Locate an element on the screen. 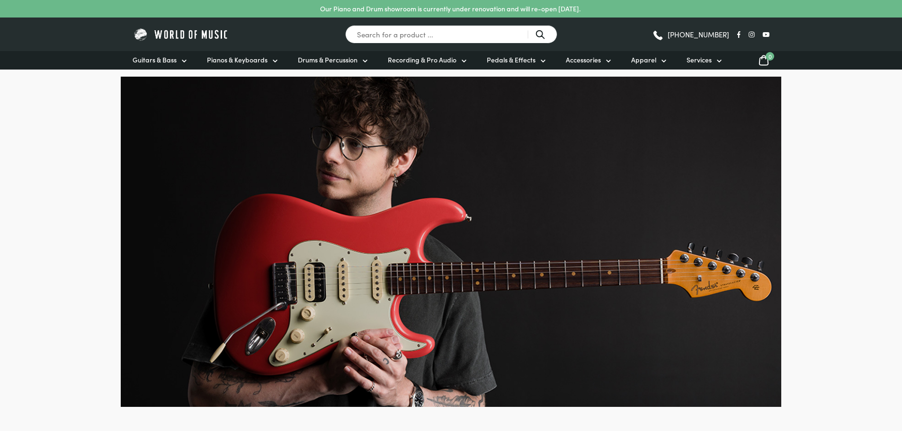 This screenshot has height=431, width=902. span: Accessories is located at coordinates (583, 60).